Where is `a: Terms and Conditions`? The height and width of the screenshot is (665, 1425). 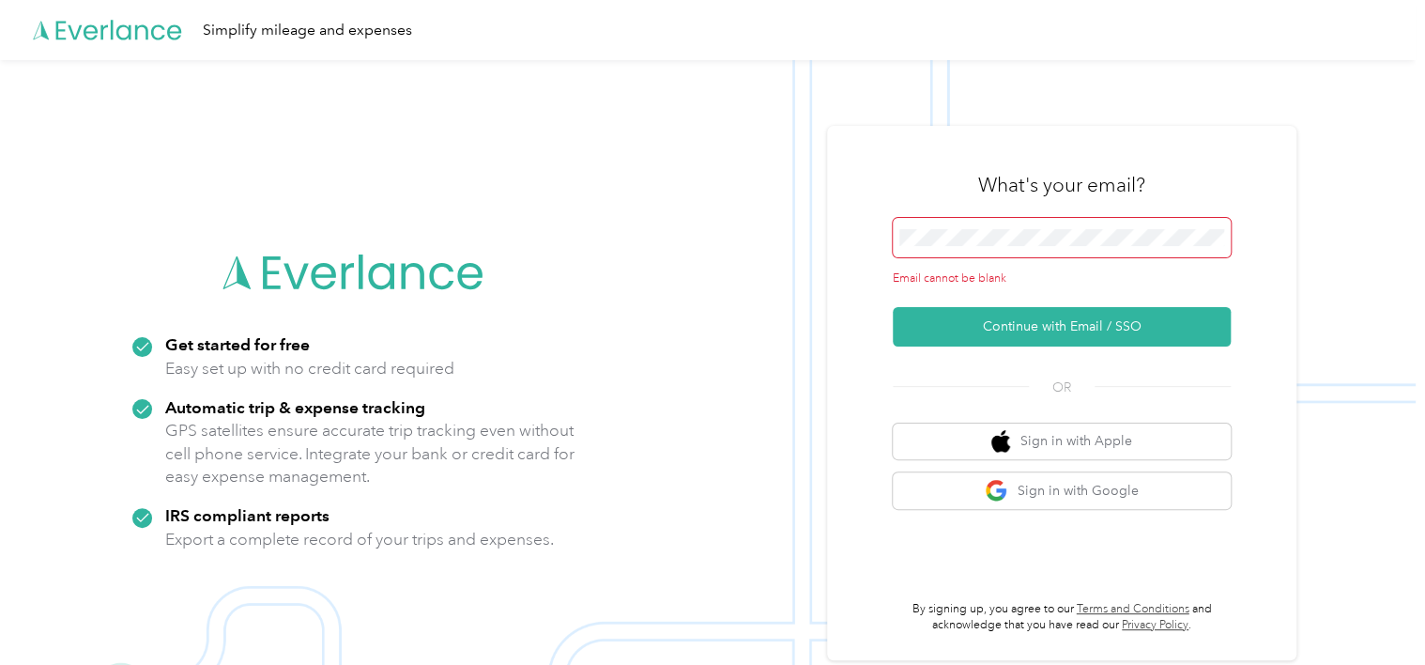 a: Terms and Conditions is located at coordinates (1133, 608).